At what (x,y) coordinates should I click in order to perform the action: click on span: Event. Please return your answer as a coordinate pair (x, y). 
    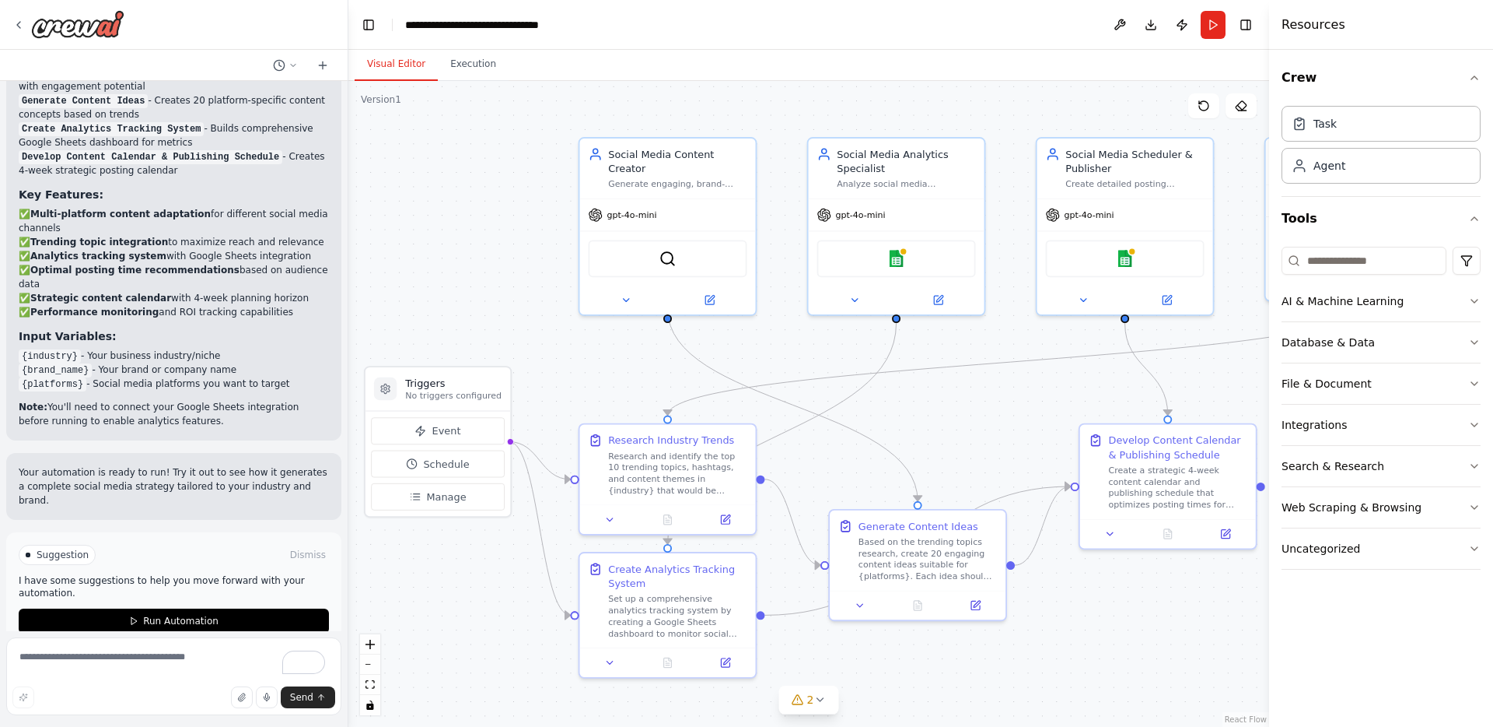
    Looking at the image, I should click on (446, 431).